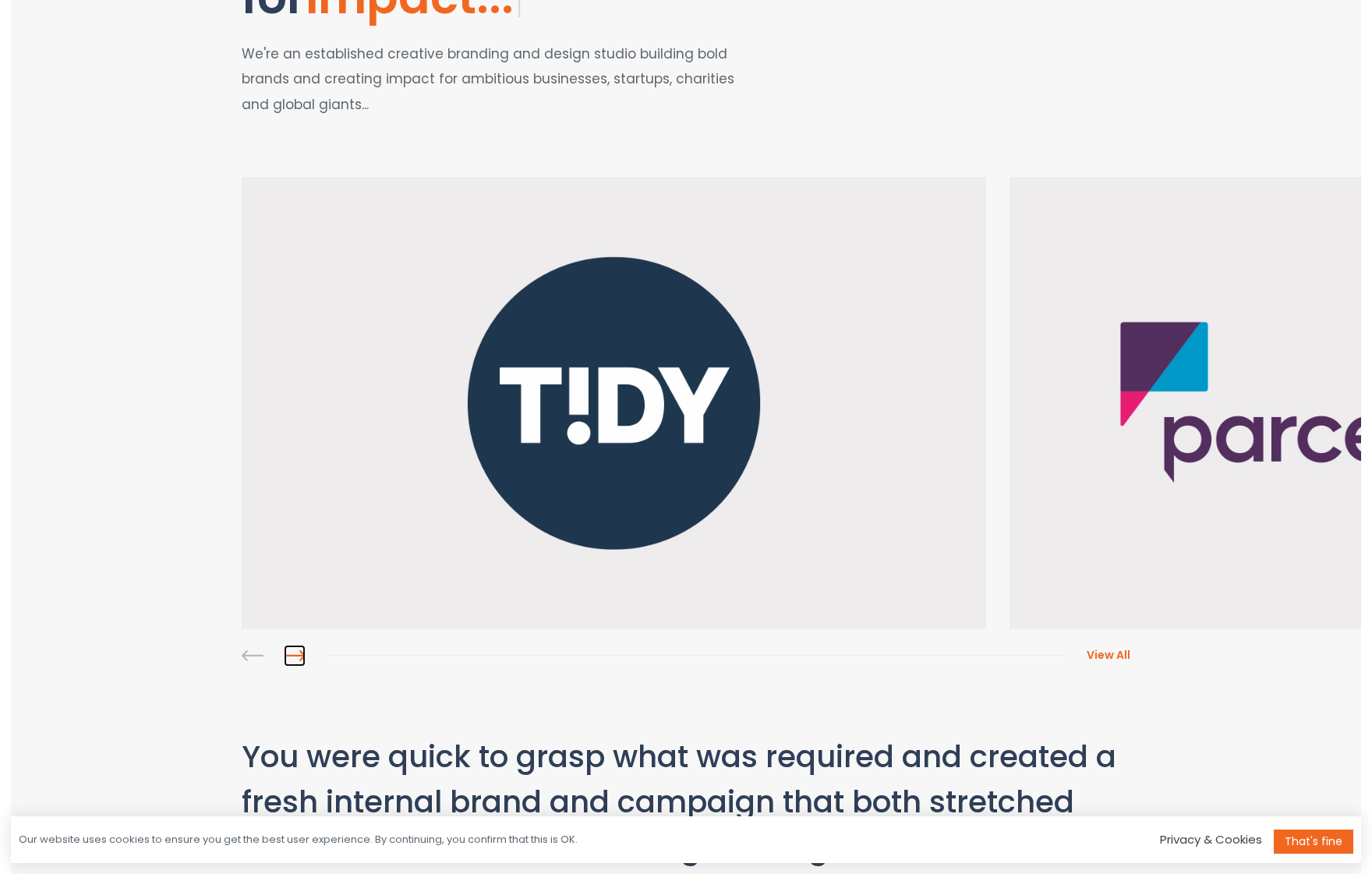 The height and width of the screenshot is (874, 1372). What do you see at coordinates (298, 840) in the screenshot?
I see `div: Our website uses cookies to ensure you get the best user experience. By continuing, you confirm t...` at bounding box center [298, 840].